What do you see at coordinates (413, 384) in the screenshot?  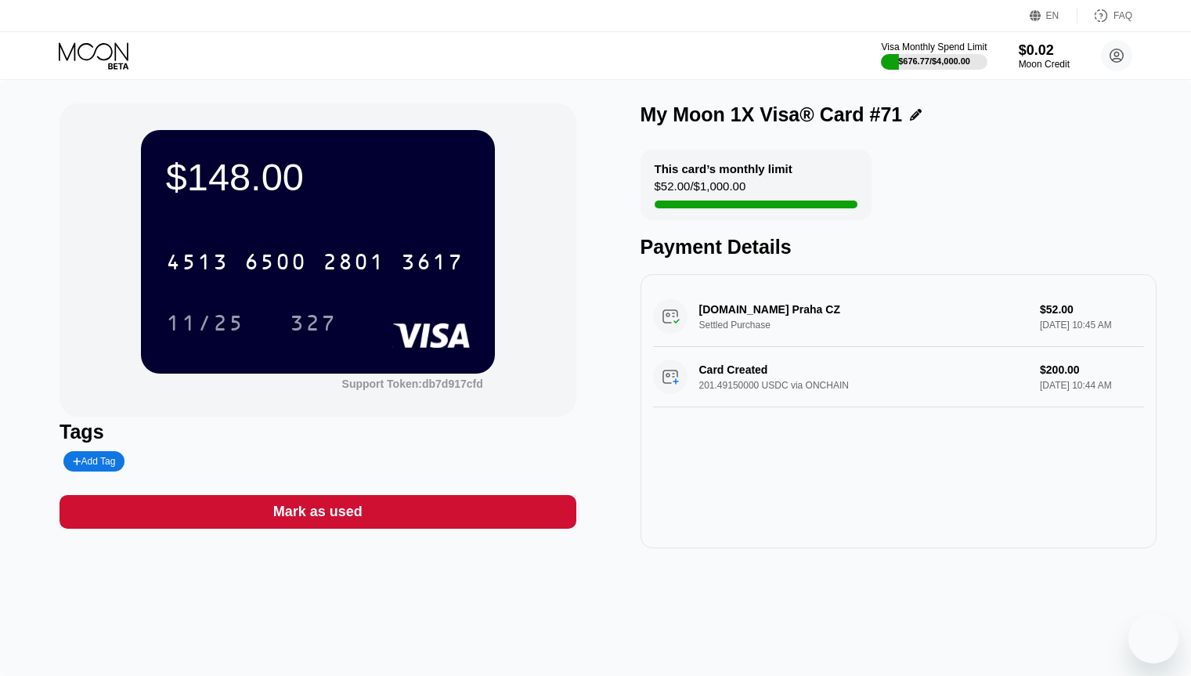 I see `div: Support Token: db7d917cfd` at bounding box center [413, 384].